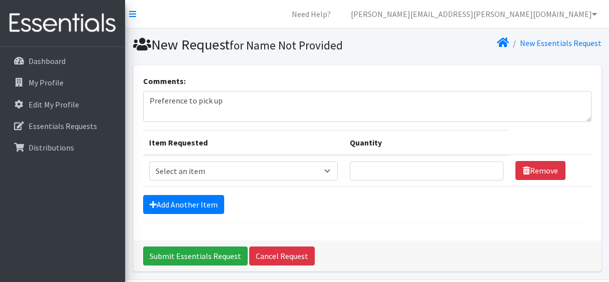  Describe the element at coordinates (164, 81) in the screenshot. I see `label: Comments:` at that location.